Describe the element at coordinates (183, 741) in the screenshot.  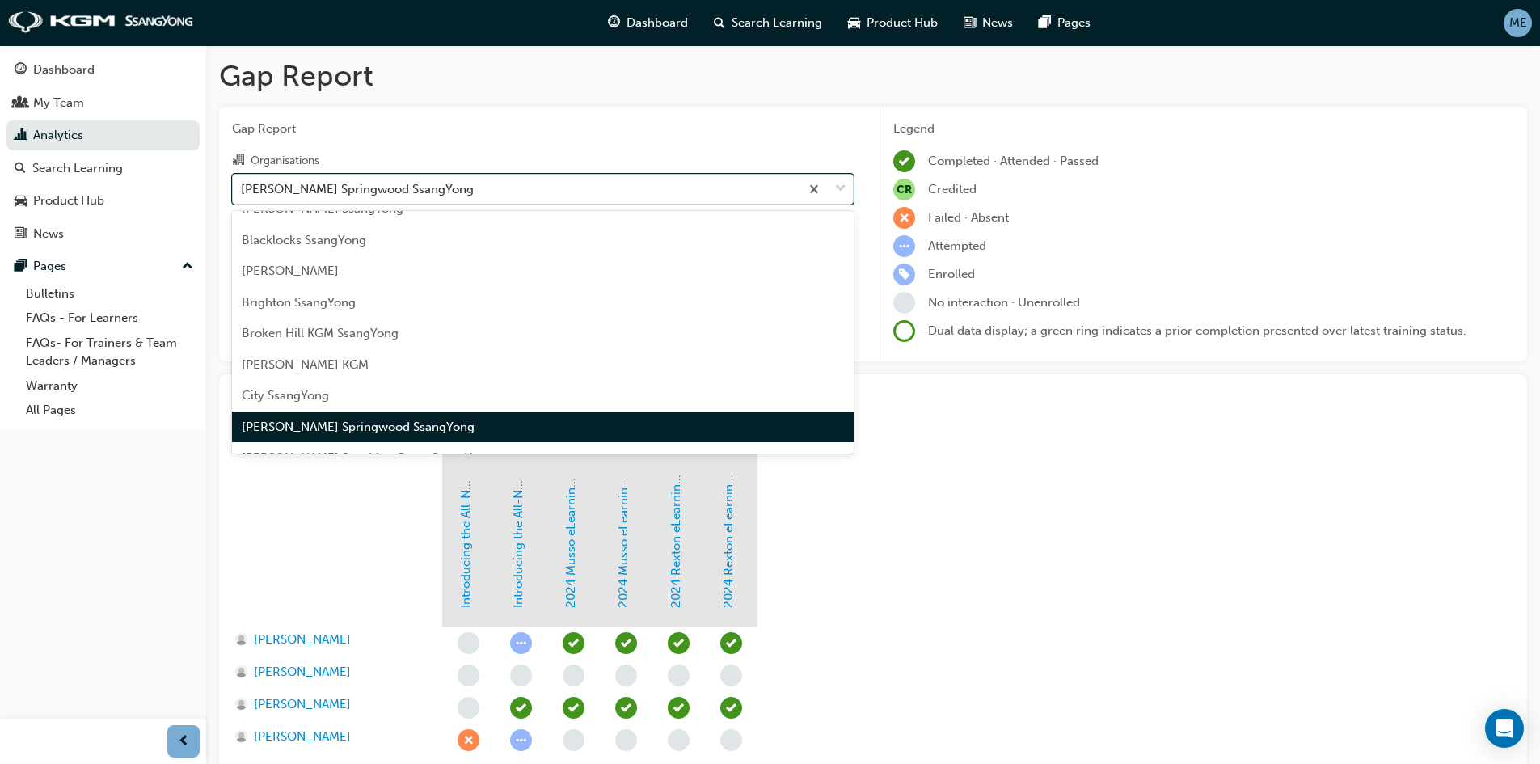
I see `span: prev-icon` at that location.